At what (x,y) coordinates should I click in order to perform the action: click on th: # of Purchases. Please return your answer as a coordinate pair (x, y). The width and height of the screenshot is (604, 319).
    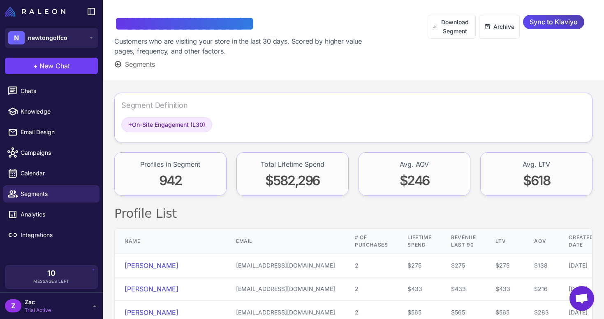
    Looking at the image, I should click on (371, 241).